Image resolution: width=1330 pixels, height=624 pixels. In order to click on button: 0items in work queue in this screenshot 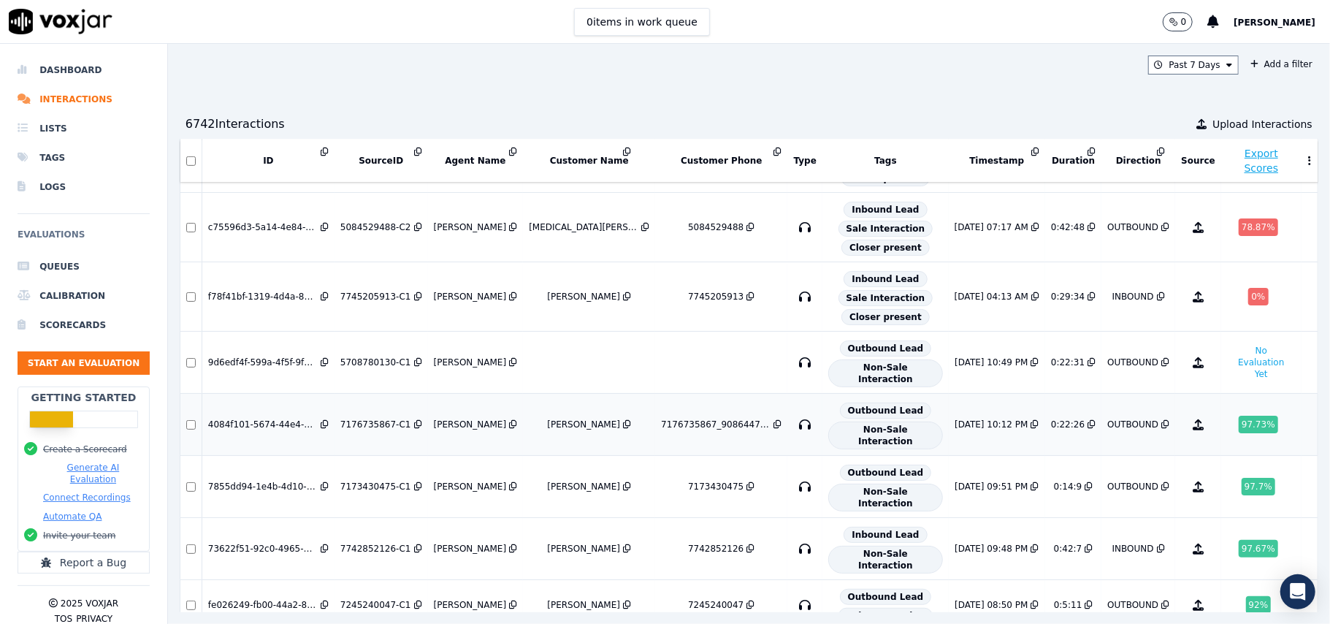, I will do `click(642, 22)`.